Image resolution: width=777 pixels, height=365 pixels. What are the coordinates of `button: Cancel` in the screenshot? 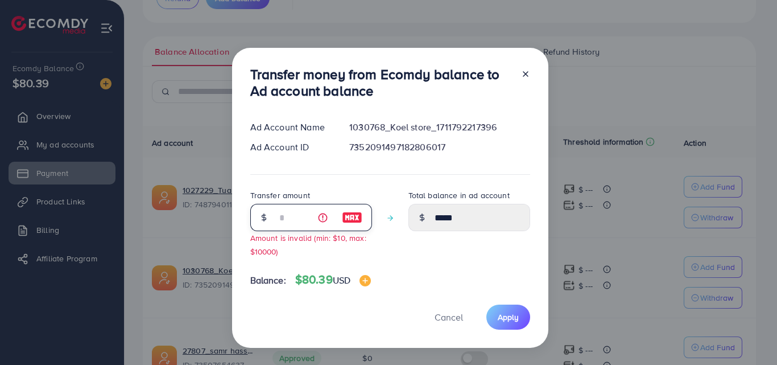 It's located at (449, 316).